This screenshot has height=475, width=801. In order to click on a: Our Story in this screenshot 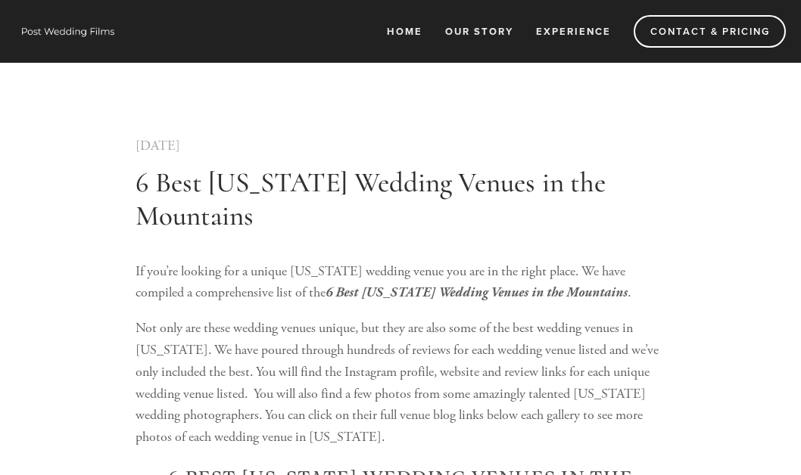, I will do `click(479, 31)`.